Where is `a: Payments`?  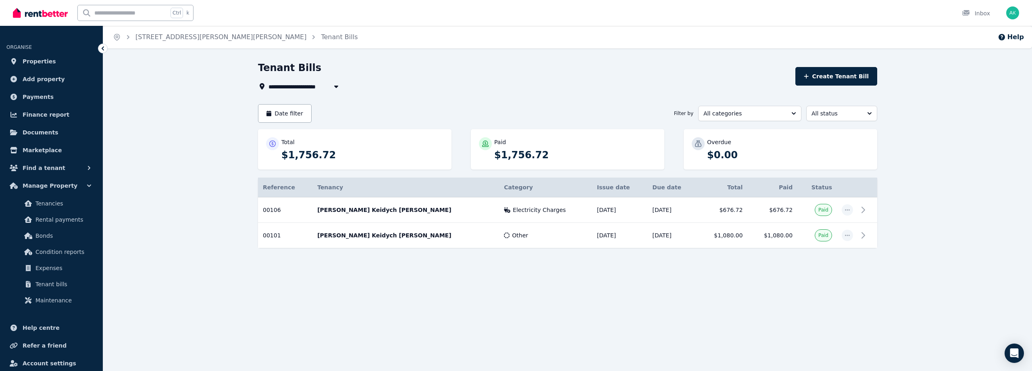
a: Payments is located at coordinates (51, 97).